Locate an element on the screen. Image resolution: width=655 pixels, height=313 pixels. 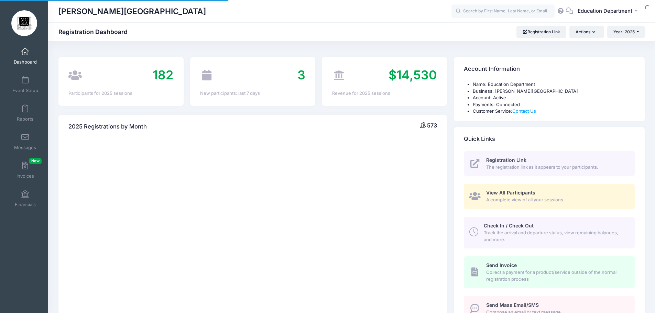
a: Contact Us is located at coordinates (524, 111).